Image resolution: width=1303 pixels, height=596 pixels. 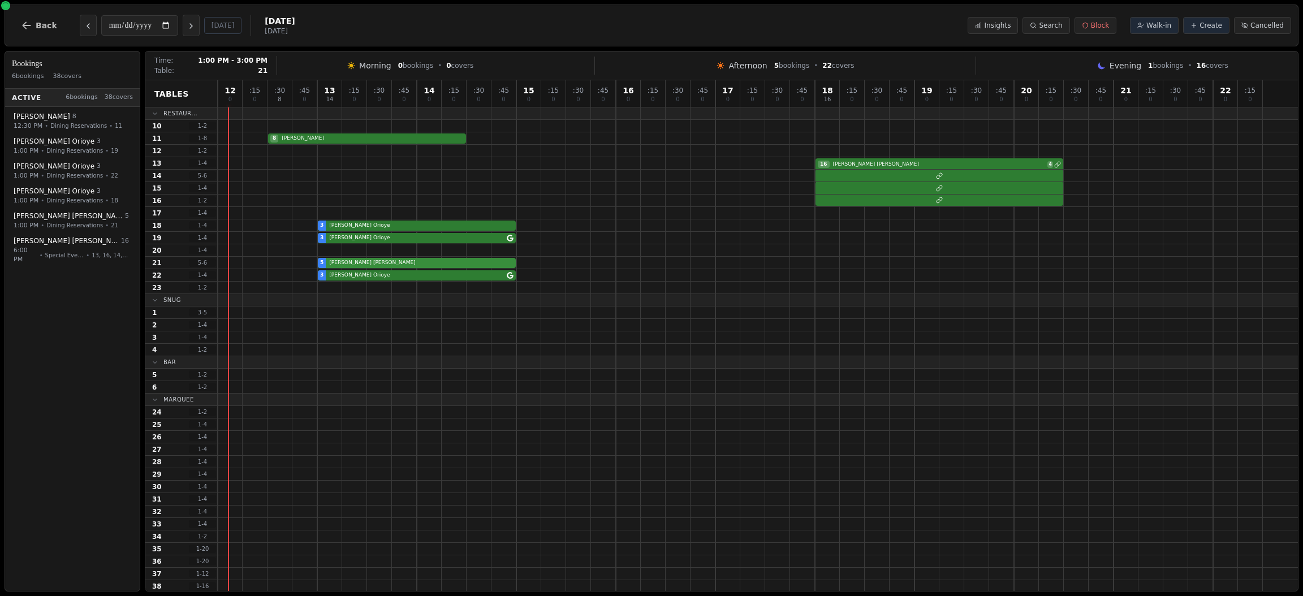 I want to click on span: 25, so click(x=157, y=425).